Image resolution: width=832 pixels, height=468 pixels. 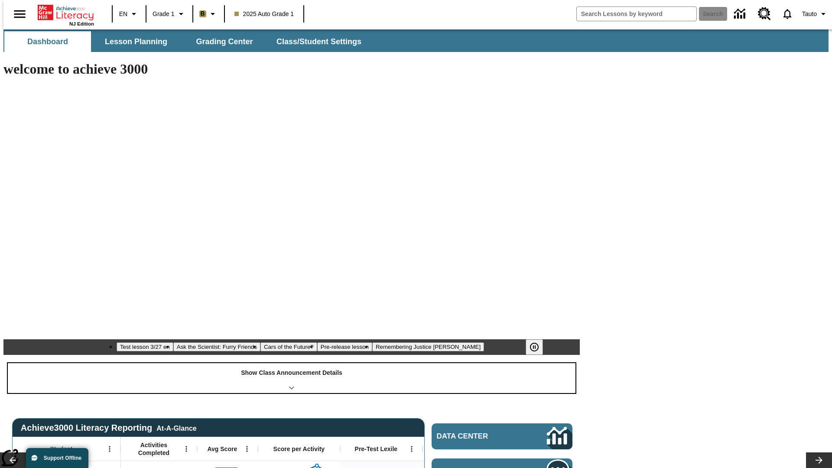 I want to click on button: Grading Center, so click(x=224, y=42).